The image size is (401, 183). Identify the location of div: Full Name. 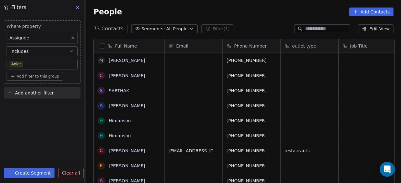
(129, 46).